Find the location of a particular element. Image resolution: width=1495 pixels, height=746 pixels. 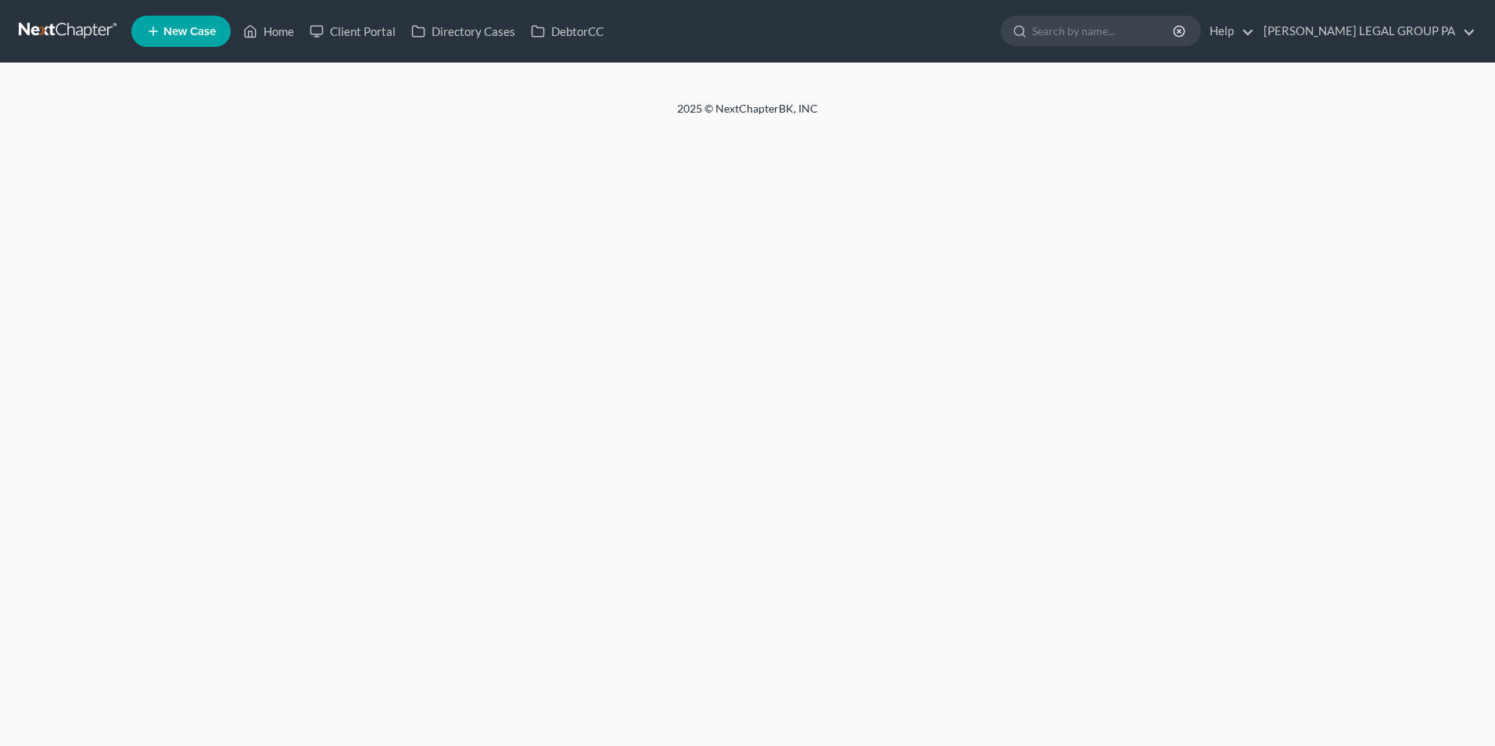

a: Home is located at coordinates (268, 31).